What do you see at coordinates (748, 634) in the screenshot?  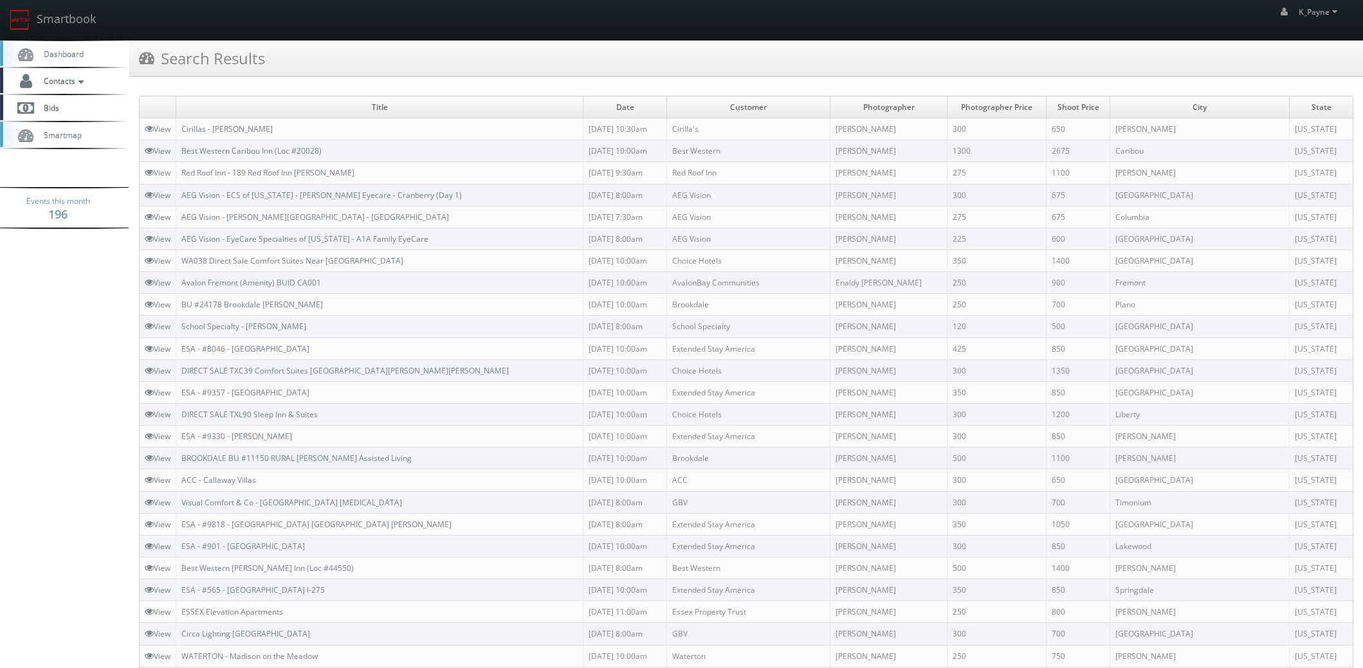 I see `td: GBV` at bounding box center [748, 634].